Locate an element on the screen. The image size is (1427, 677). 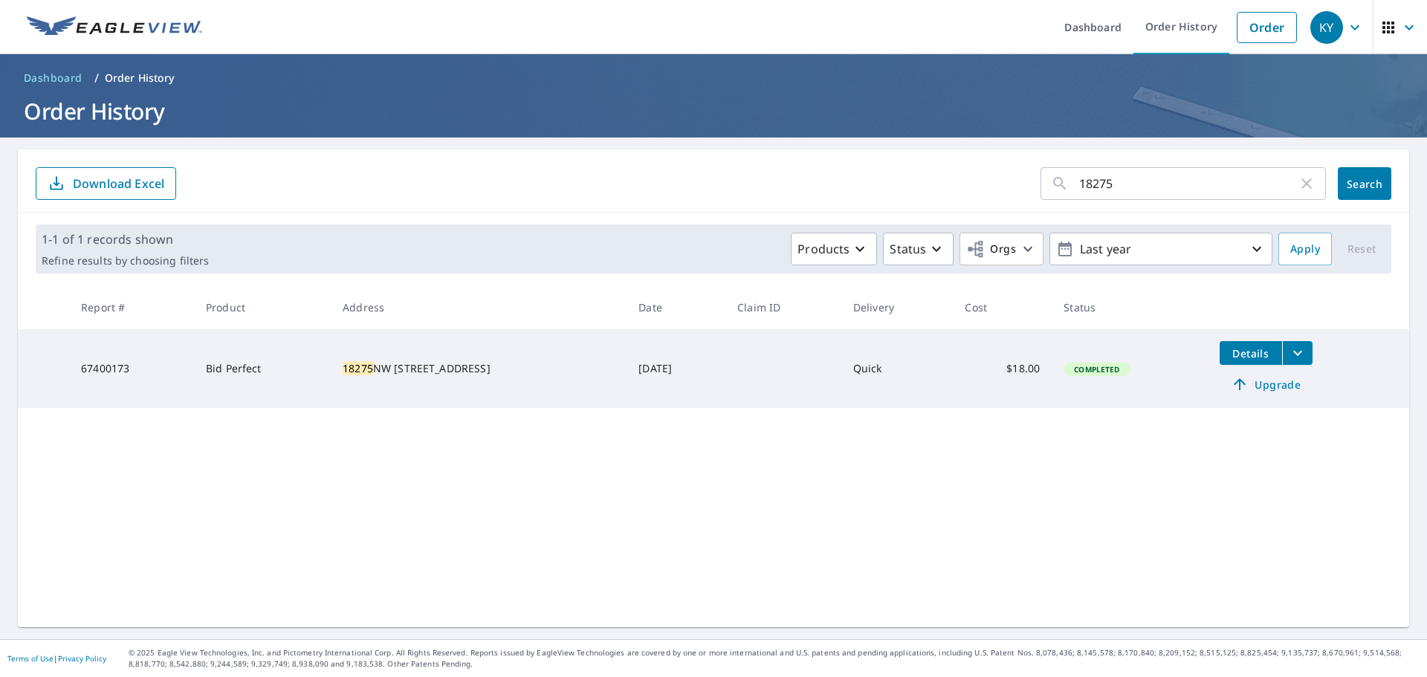
span: Dashboard is located at coordinates (53, 78).